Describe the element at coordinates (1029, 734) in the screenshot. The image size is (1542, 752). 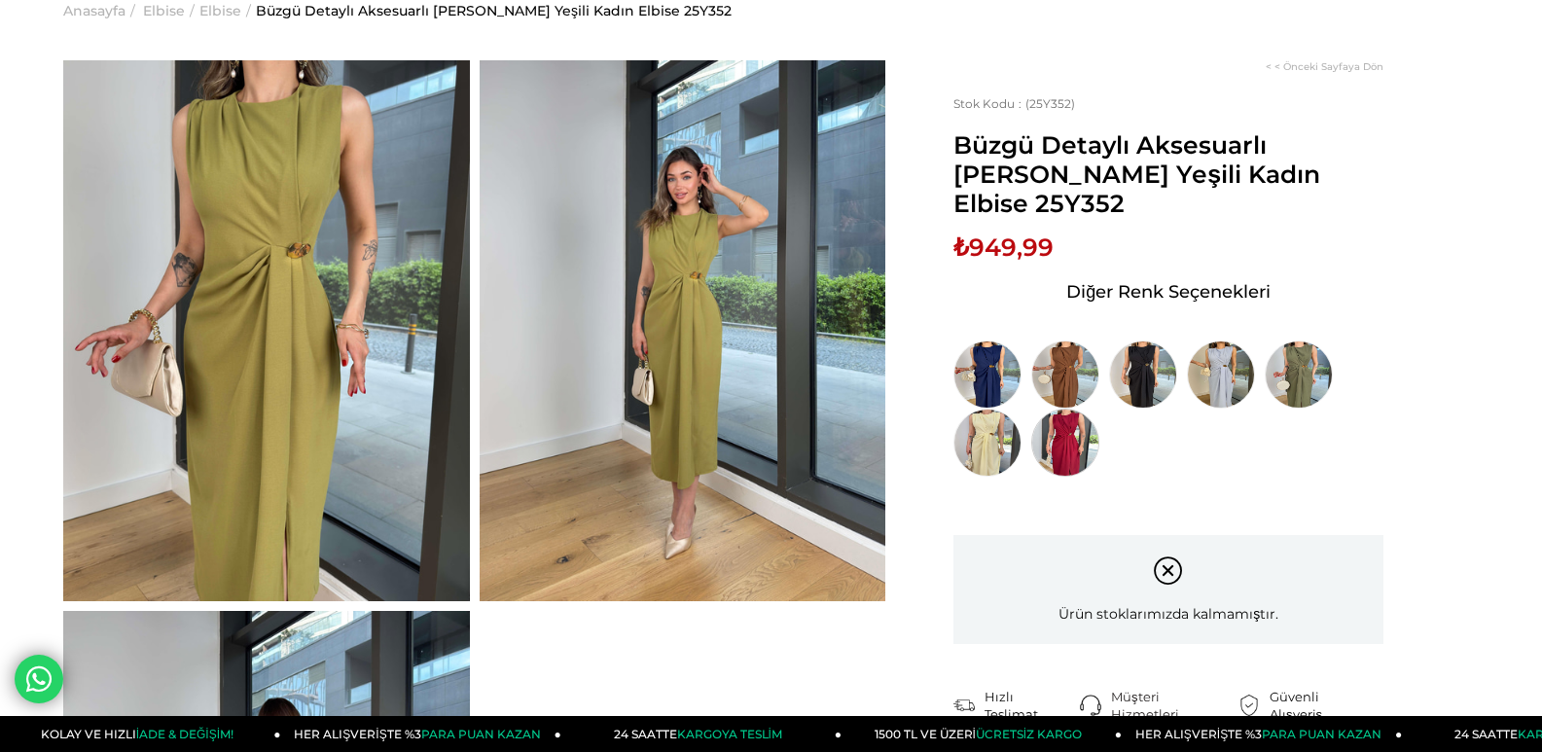
I see `span: ÜCRETSİZ KARGO` at that location.